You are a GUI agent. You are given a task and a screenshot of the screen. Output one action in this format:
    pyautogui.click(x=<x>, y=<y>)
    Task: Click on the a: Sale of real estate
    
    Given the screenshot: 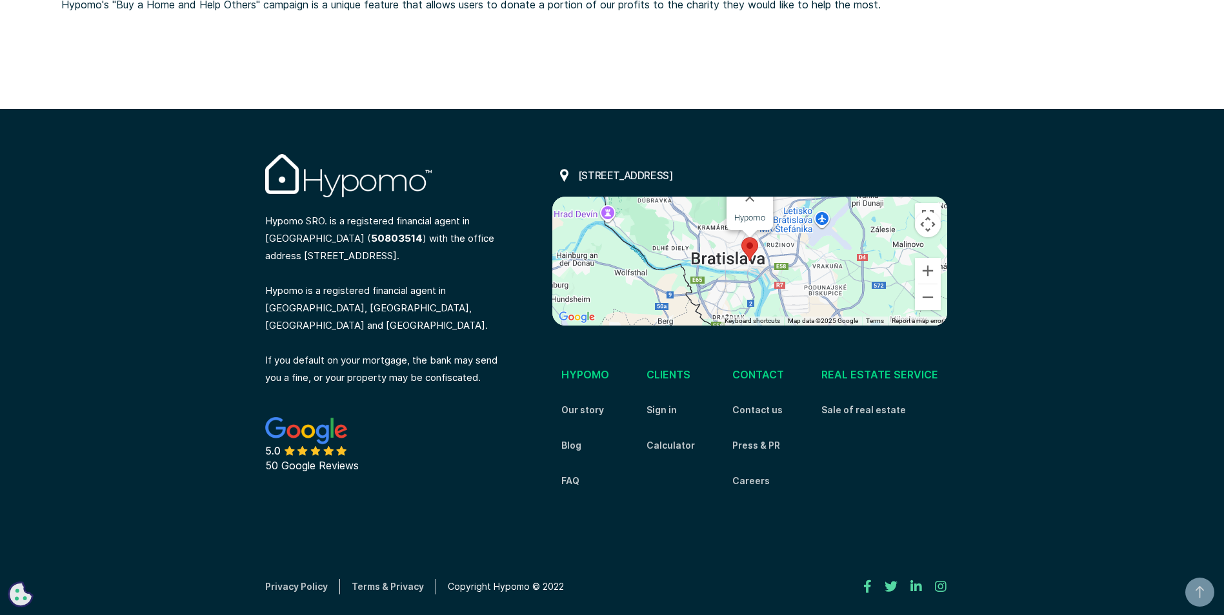 What is the action you would take?
    pyautogui.click(x=863, y=410)
    